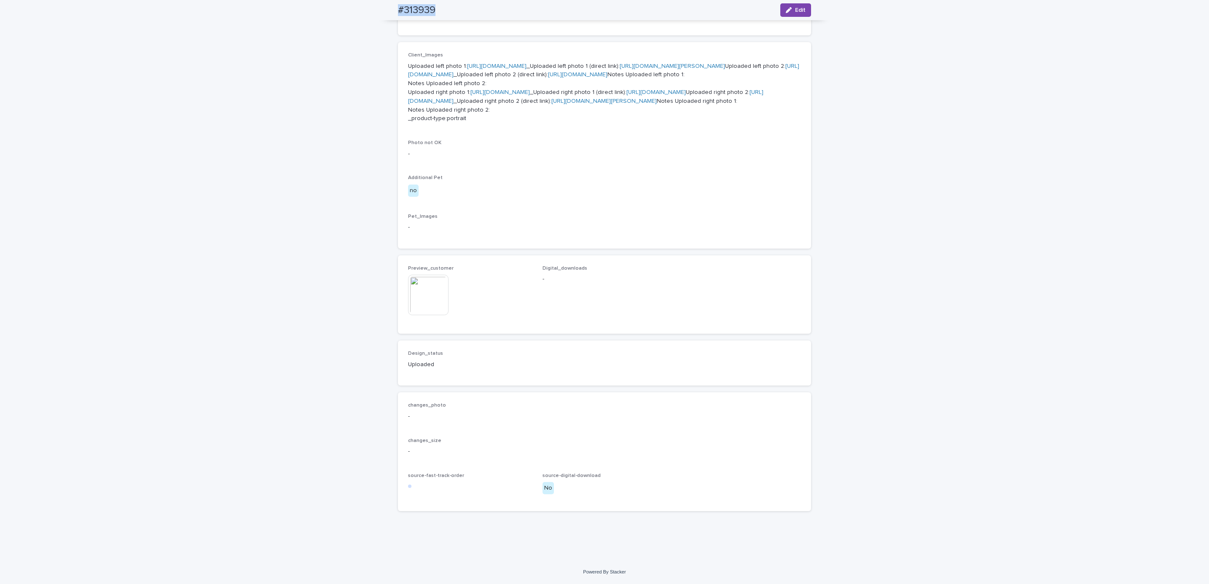  Describe the element at coordinates (604, 572) in the screenshot. I see `a: Powered By Stacker` at that location.